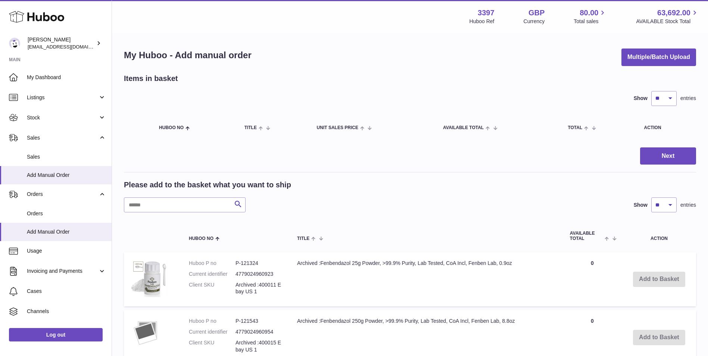  Describe the element at coordinates (536, 13) in the screenshot. I see `strong: GBP` at that location.